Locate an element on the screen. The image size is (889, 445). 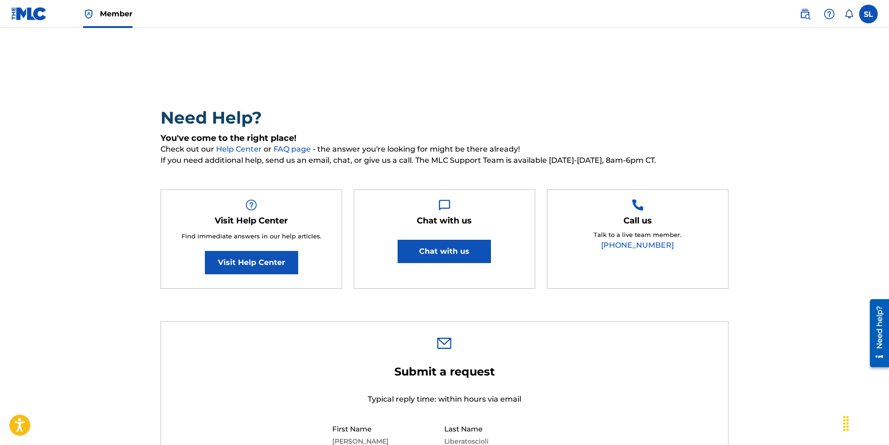
h2: Submit a request is located at coordinates (444, 372).